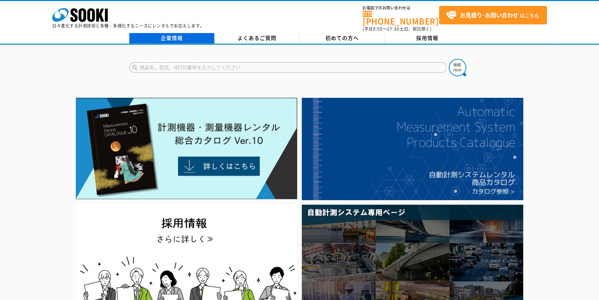  Describe the element at coordinates (493, 15) in the screenshot. I see `a: お見積り･お問い合わせはこちら` at that location.